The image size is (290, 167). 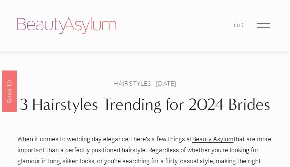 What do you see at coordinates (213, 139) in the screenshot?
I see `a: Beauty Asylum` at bounding box center [213, 139].